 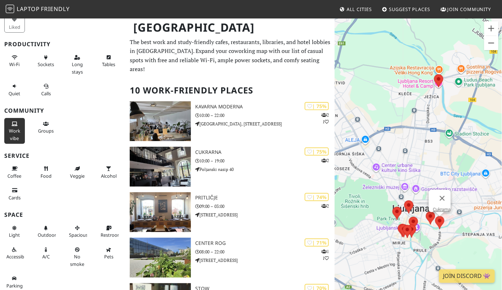 What do you see at coordinates (46, 172) in the screenshot?
I see `button: Food` at bounding box center [46, 172].